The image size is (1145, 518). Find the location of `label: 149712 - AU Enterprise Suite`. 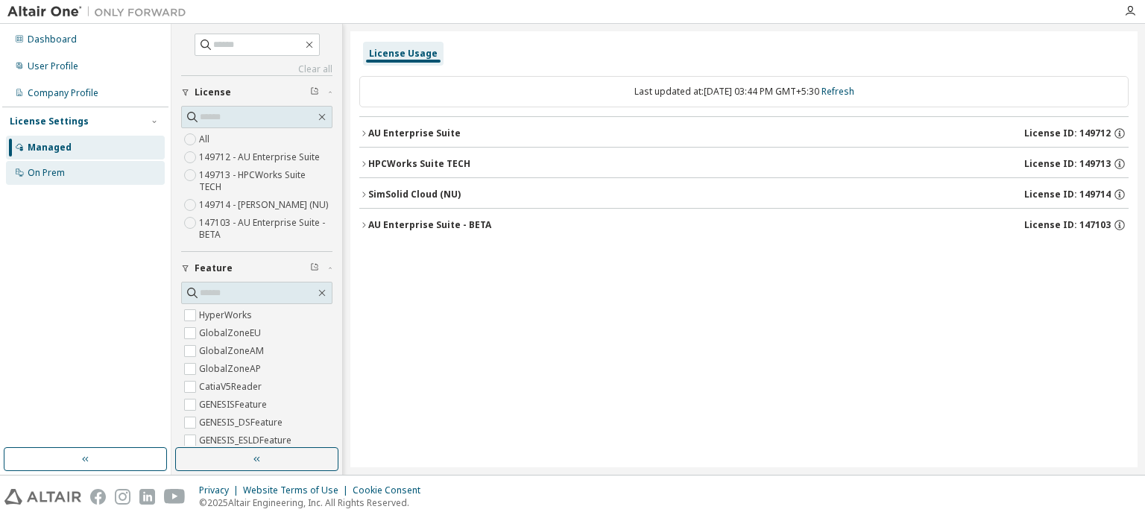

label: 149712 - AU Enterprise Suite is located at coordinates (261, 157).